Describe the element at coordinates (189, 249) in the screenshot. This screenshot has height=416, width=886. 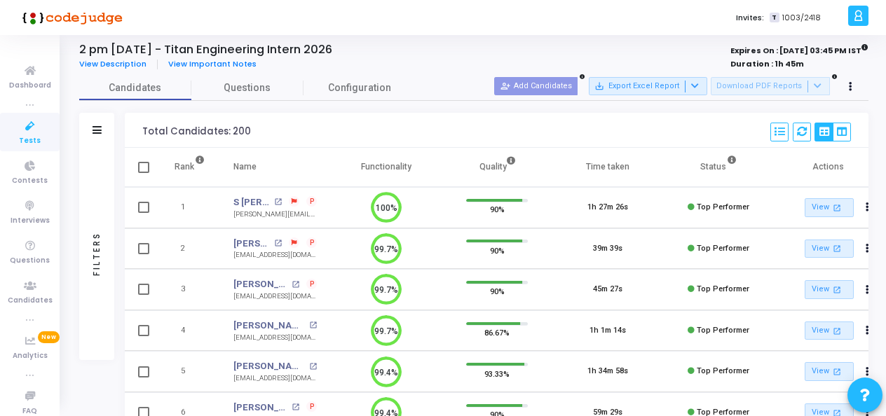
I see `td: 2` at that location.